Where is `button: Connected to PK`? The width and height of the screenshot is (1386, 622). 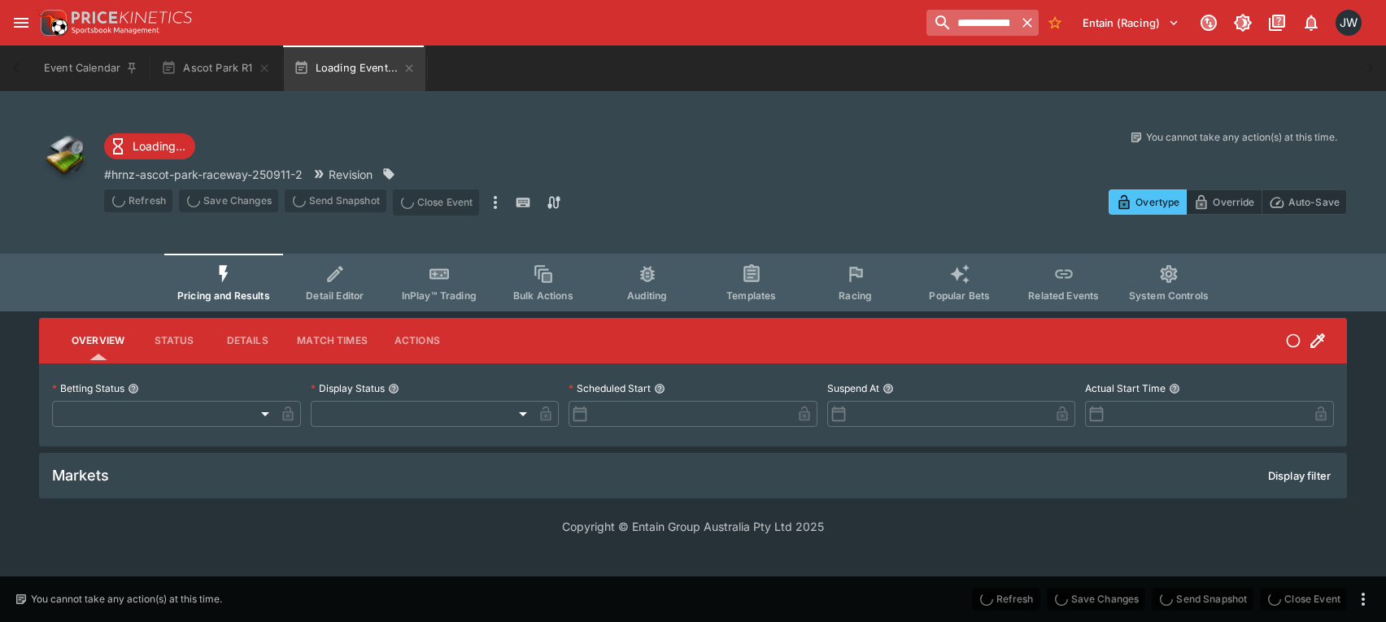
button: Connected to PK is located at coordinates (1209, 23).